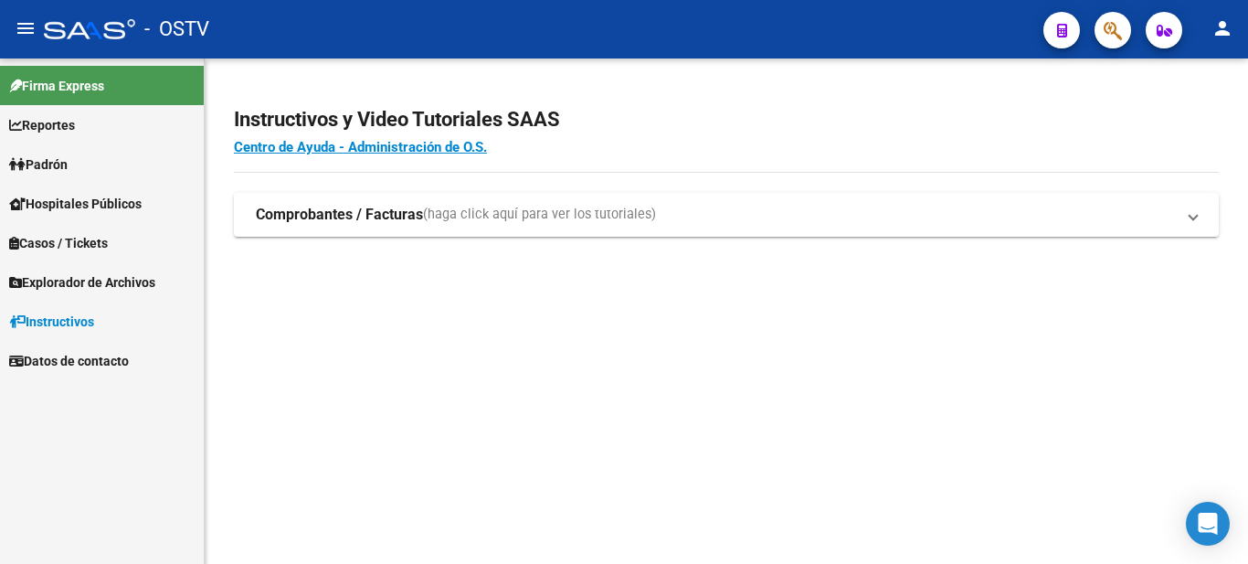 The width and height of the screenshot is (1248, 564). I want to click on span: Explorador de Archivos, so click(82, 282).